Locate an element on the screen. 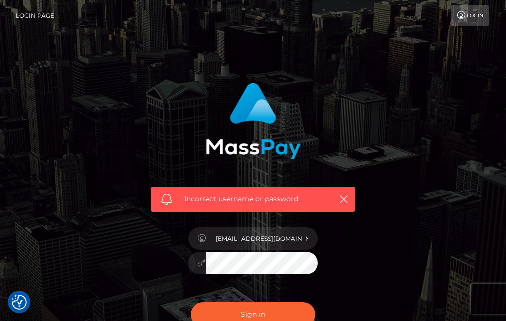  a: Login is located at coordinates (469, 16).